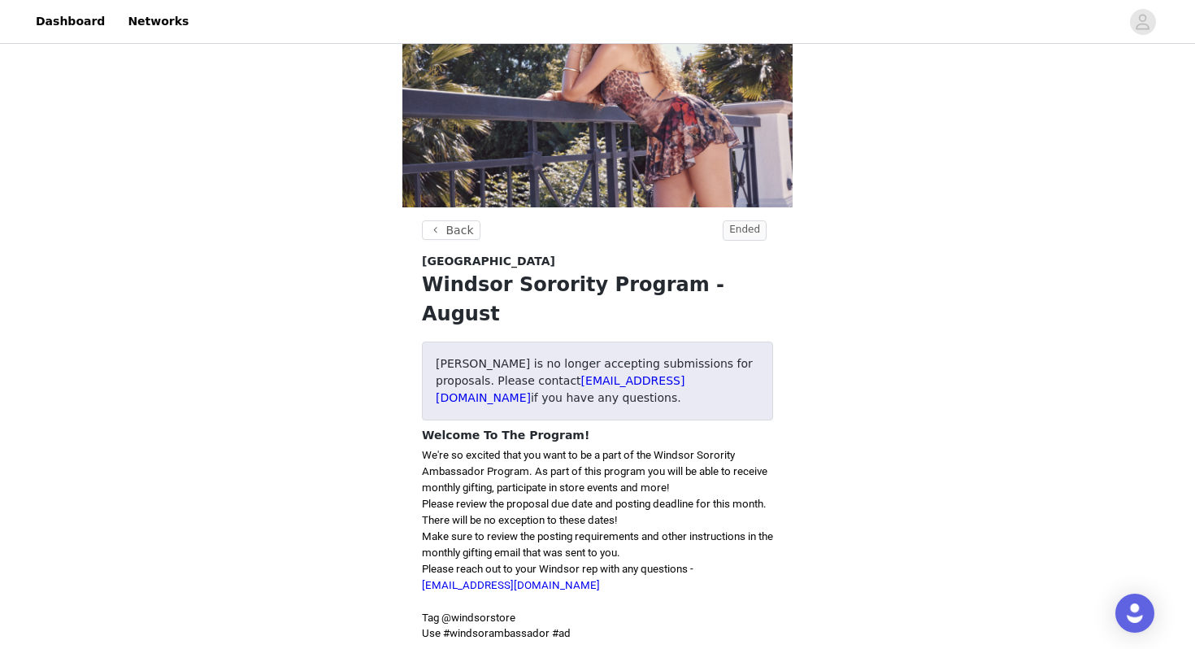 The height and width of the screenshot is (649, 1195). Describe the element at coordinates (598, 544) in the screenshot. I see `span: Make sure to review the posting requirements and other instructions in the monthly gifting email ...` at that location.